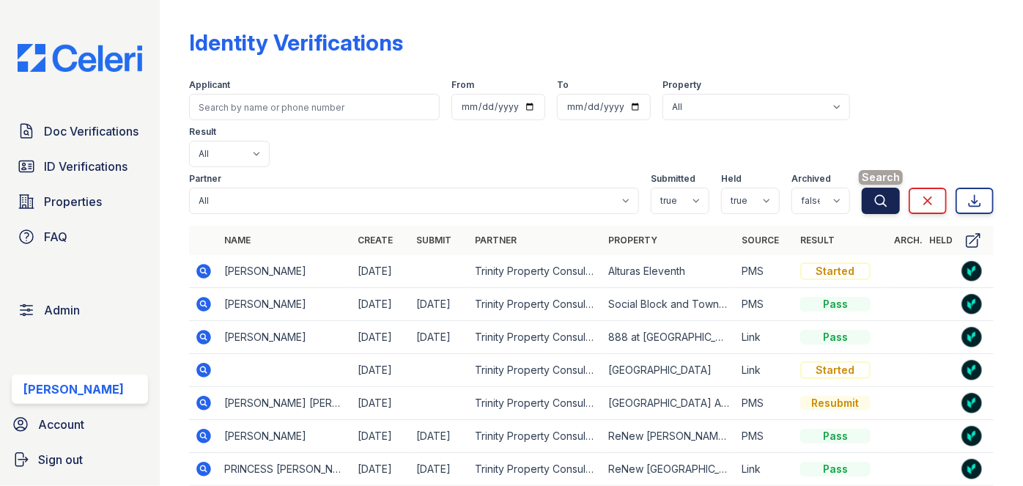 The height and width of the screenshot is (486, 1023). I want to click on a: Result, so click(817, 240).